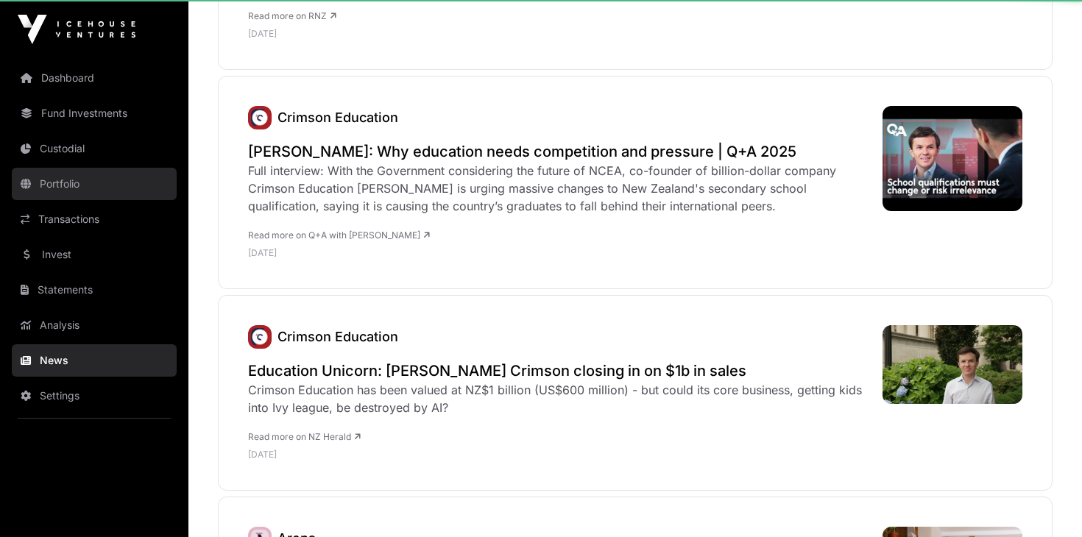 The width and height of the screenshot is (1082, 537). I want to click on img: Icehouse Ventures Logo, so click(77, 29).